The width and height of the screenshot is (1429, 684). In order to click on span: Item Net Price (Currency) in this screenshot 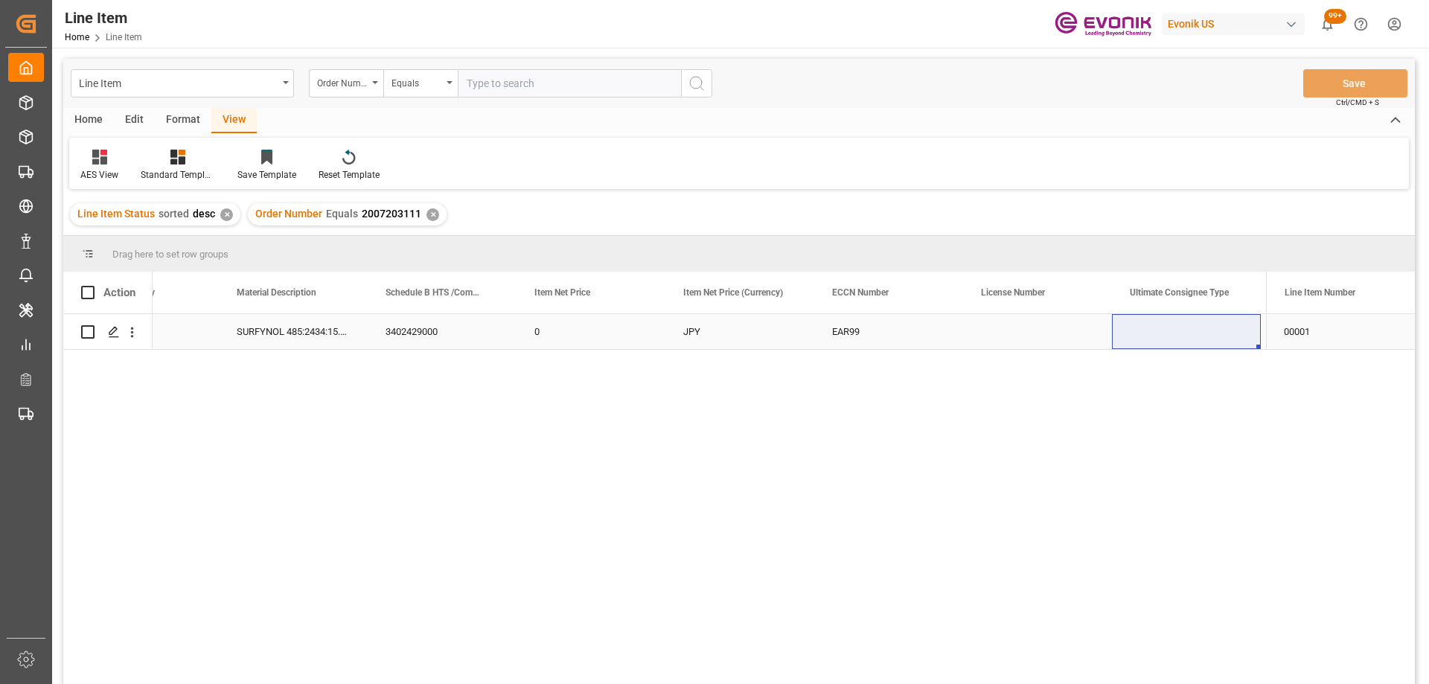, I will do `click(733, 293)`.